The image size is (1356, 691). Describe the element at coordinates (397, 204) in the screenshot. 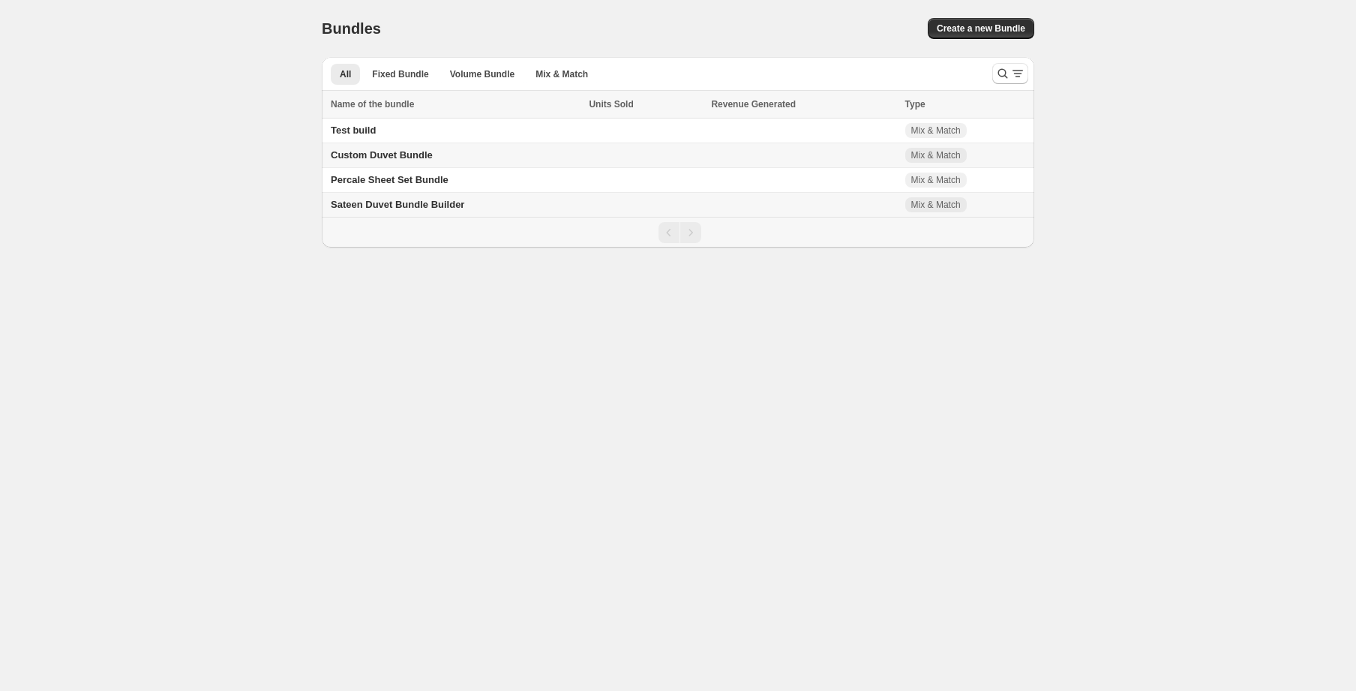

I see `span: Sateen Duvet Bundle Builder` at that location.